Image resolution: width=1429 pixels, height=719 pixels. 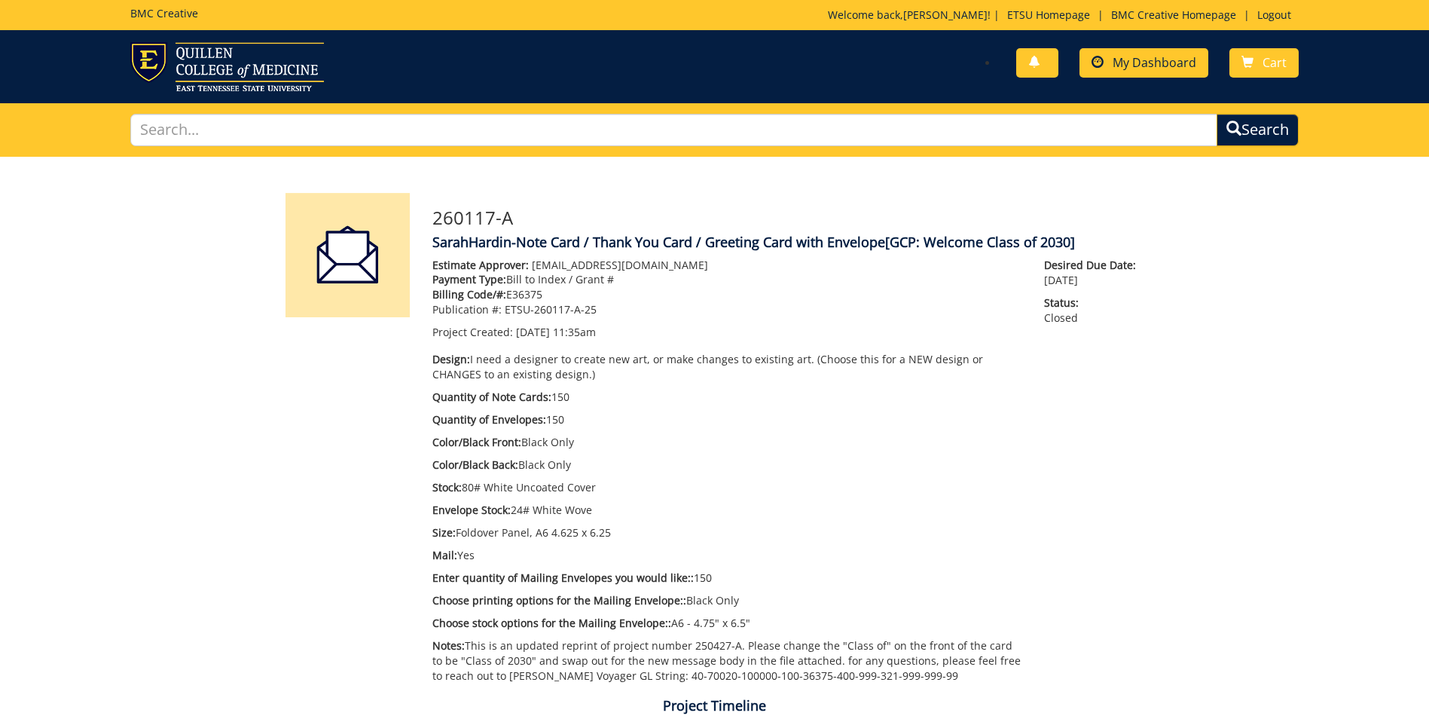 What do you see at coordinates (1274, 63) in the screenshot?
I see `span: Cart` at bounding box center [1274, 63].